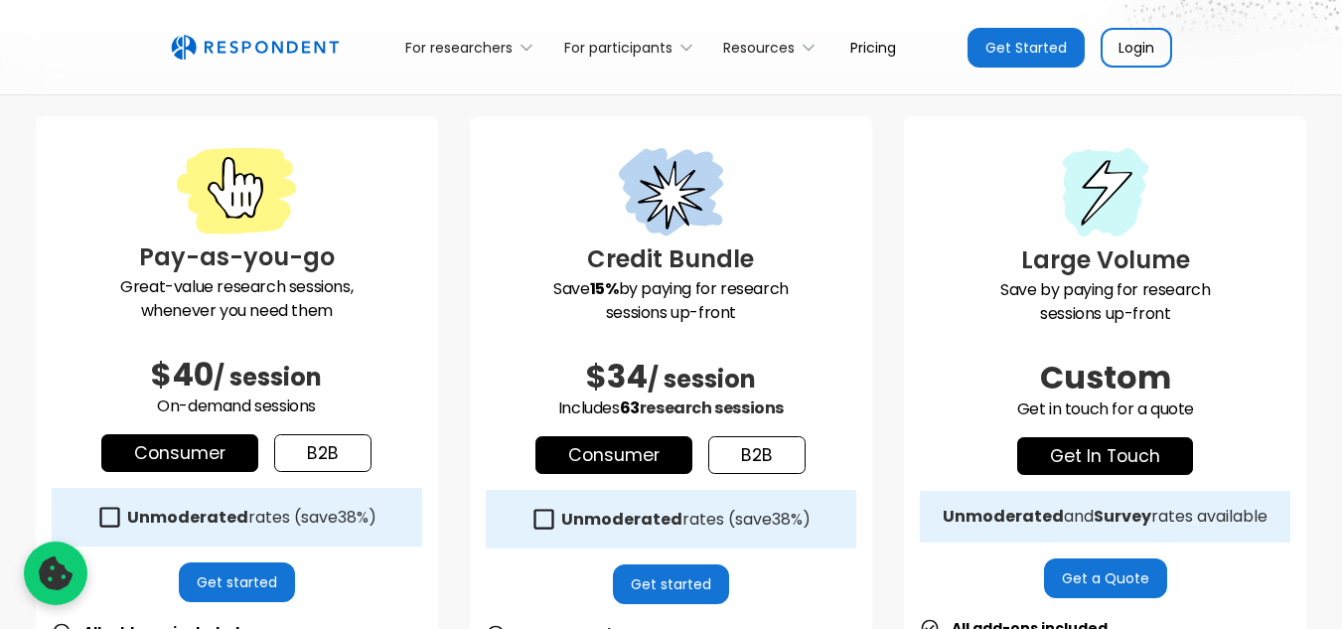  I want to click on a: Get a Quote, so click(1106, 578).